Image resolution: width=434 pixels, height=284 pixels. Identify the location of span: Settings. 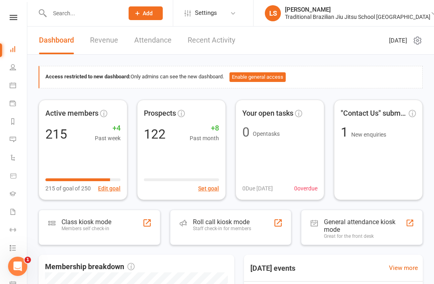
(206, 13).